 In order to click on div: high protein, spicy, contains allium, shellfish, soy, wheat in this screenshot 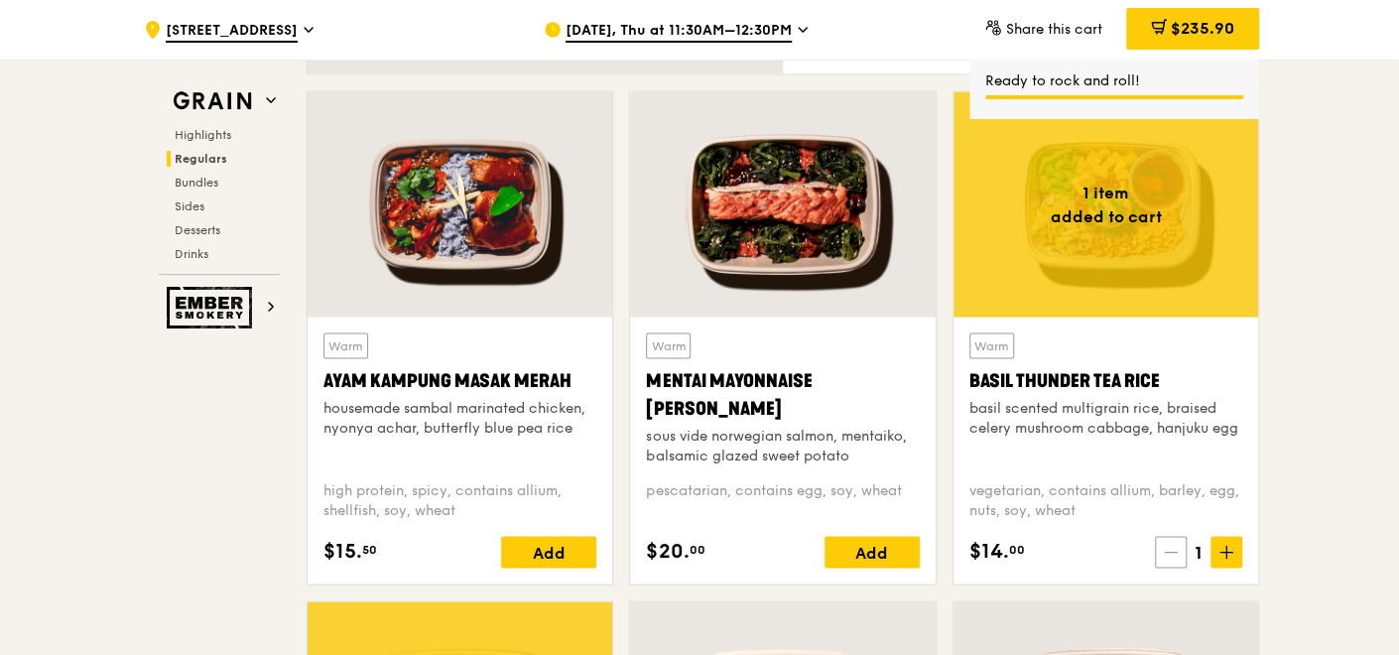, I will do `click(459, 500)`.